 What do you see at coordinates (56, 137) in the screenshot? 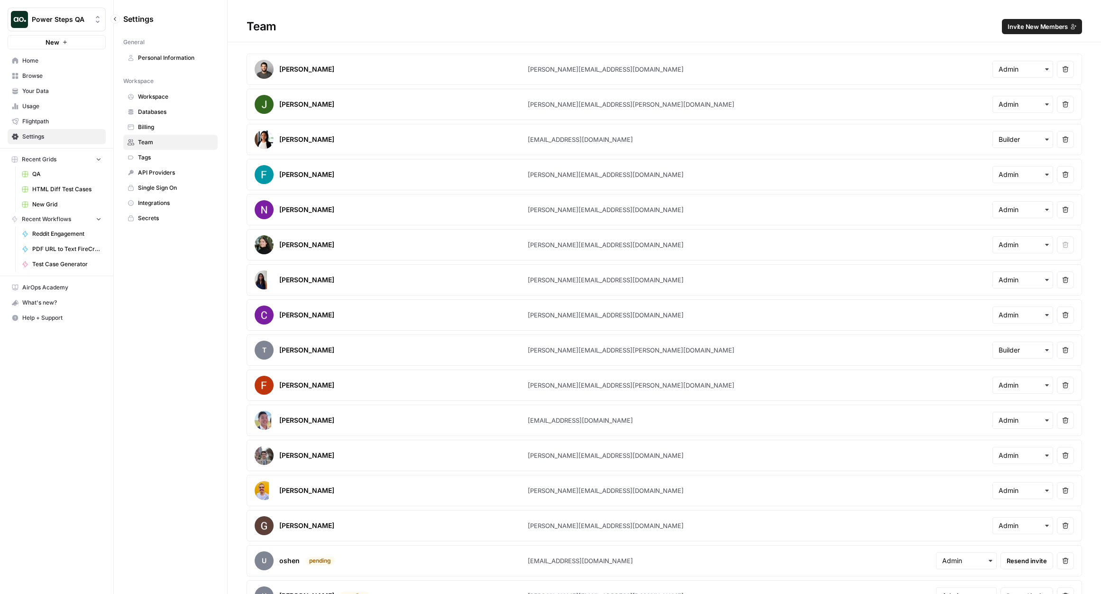
I see `a: Settings` at bounding box center [56, 137].